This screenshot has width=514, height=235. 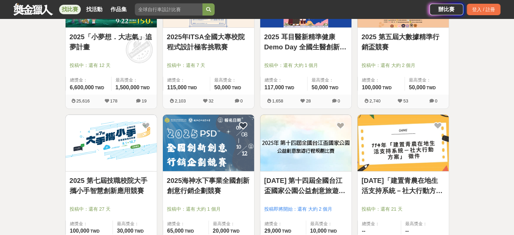 I want to click on span: 投稿中：還有 21 天, so click(x=403, y=209).